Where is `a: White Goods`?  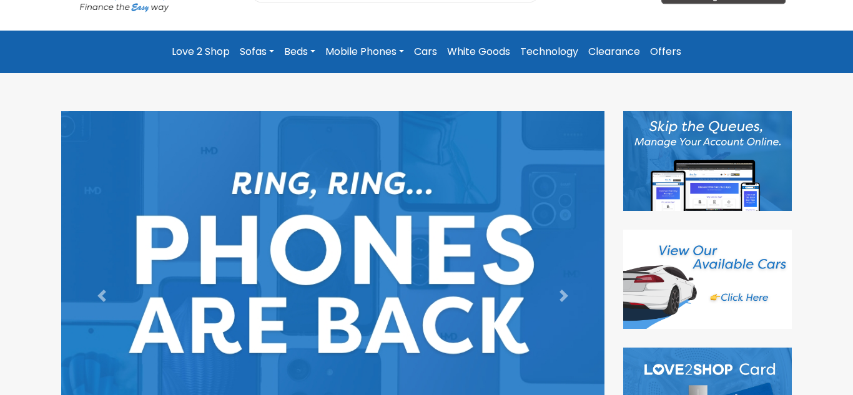 a: White Goods is located at coordinates (479, 52).